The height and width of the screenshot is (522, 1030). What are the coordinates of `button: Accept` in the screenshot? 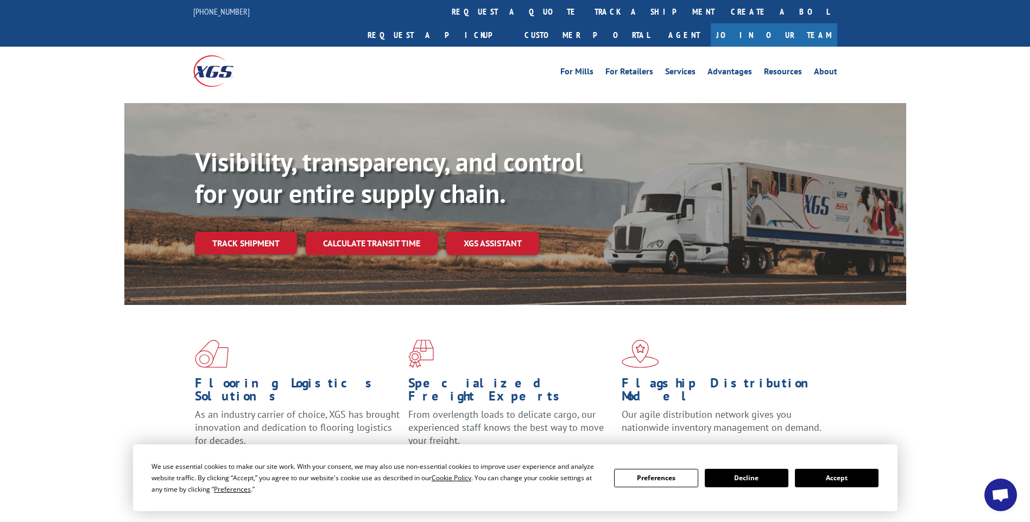 It's located at (836, 478).